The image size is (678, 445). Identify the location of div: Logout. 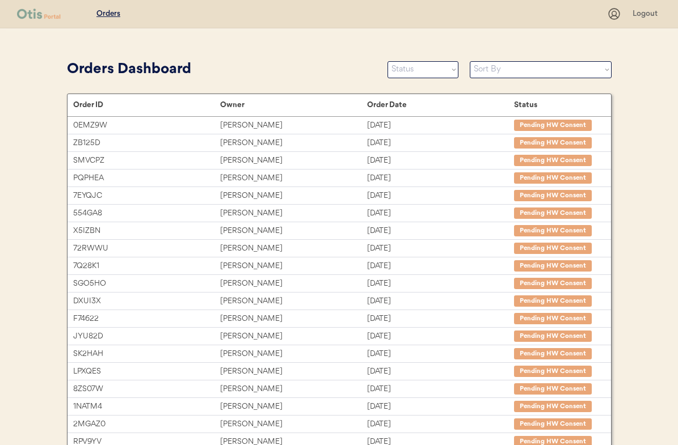
(647, 14).